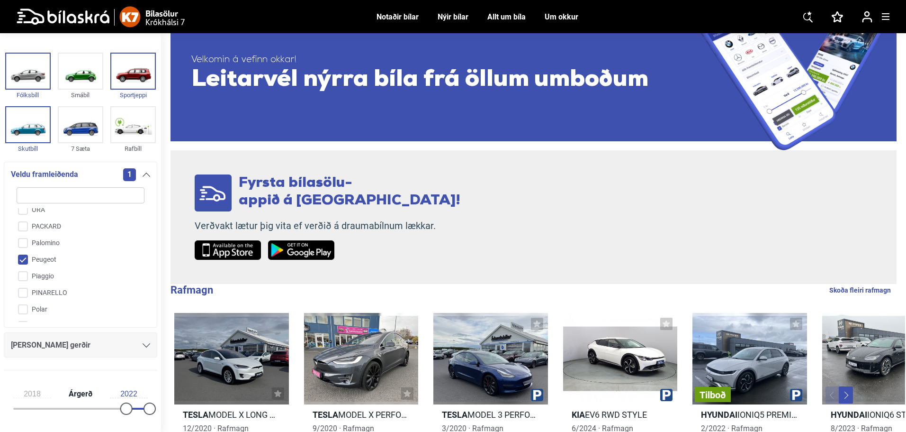 This screenshot has width=906, height=432. What do you see at coordinates (165, 21) in the screenshot?
I see `div: Krókhálsi 7` at bounding box center [165, 21].